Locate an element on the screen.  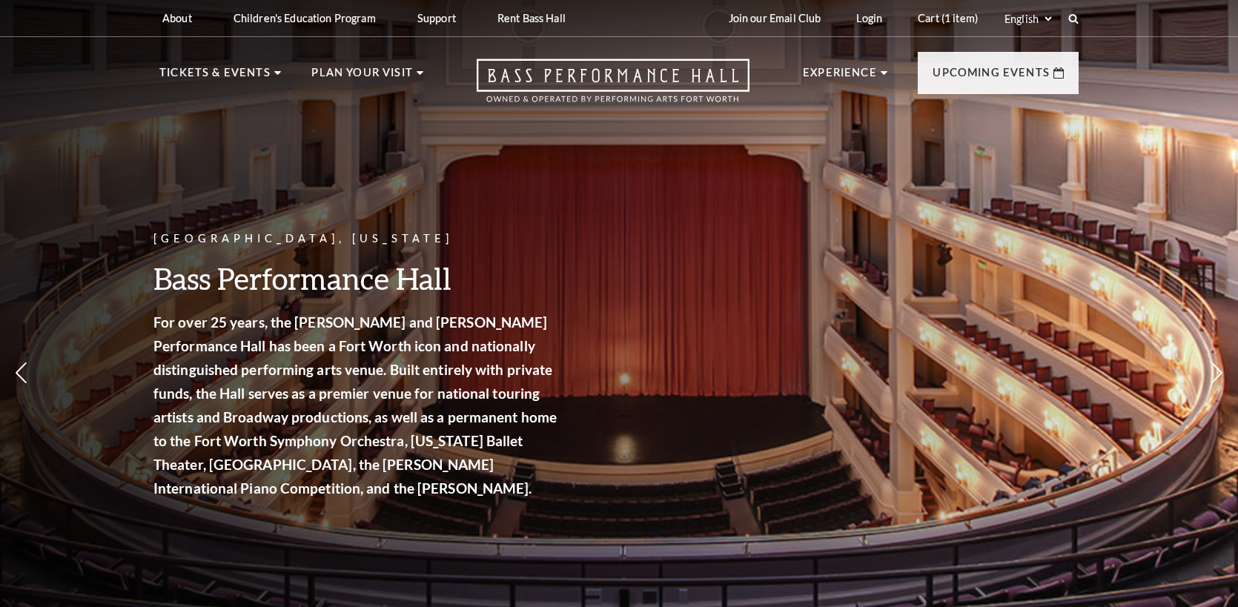
p: Rent Bass Hall is located at coordinates (532, 18).